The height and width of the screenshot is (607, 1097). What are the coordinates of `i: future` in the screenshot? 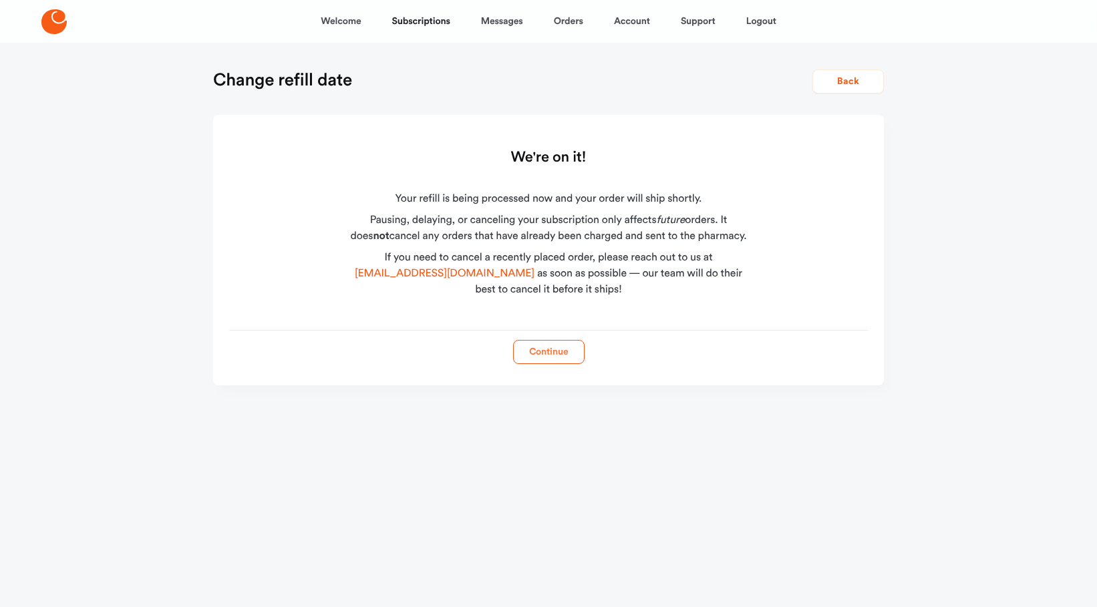 It's located at (670, 221).